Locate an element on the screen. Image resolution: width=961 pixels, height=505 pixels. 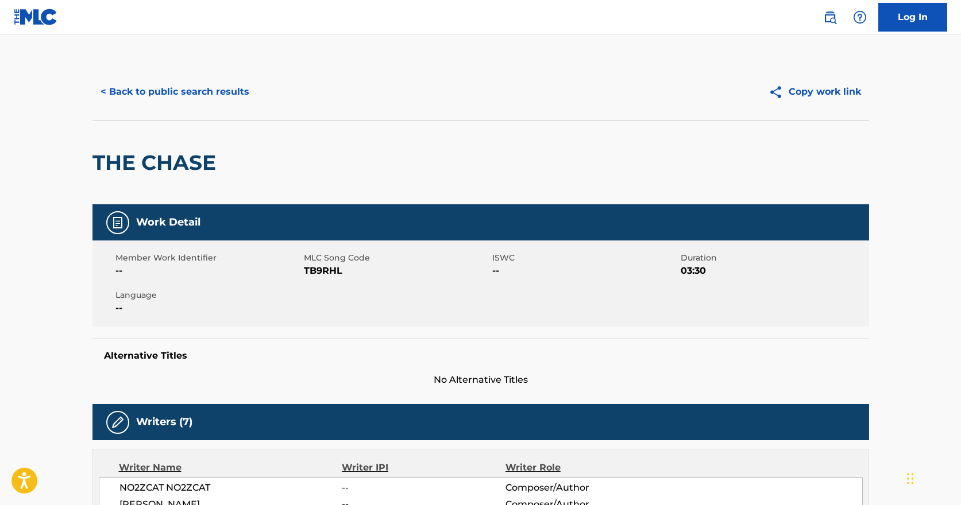
div: Drag is located at coordinates (910, 479).